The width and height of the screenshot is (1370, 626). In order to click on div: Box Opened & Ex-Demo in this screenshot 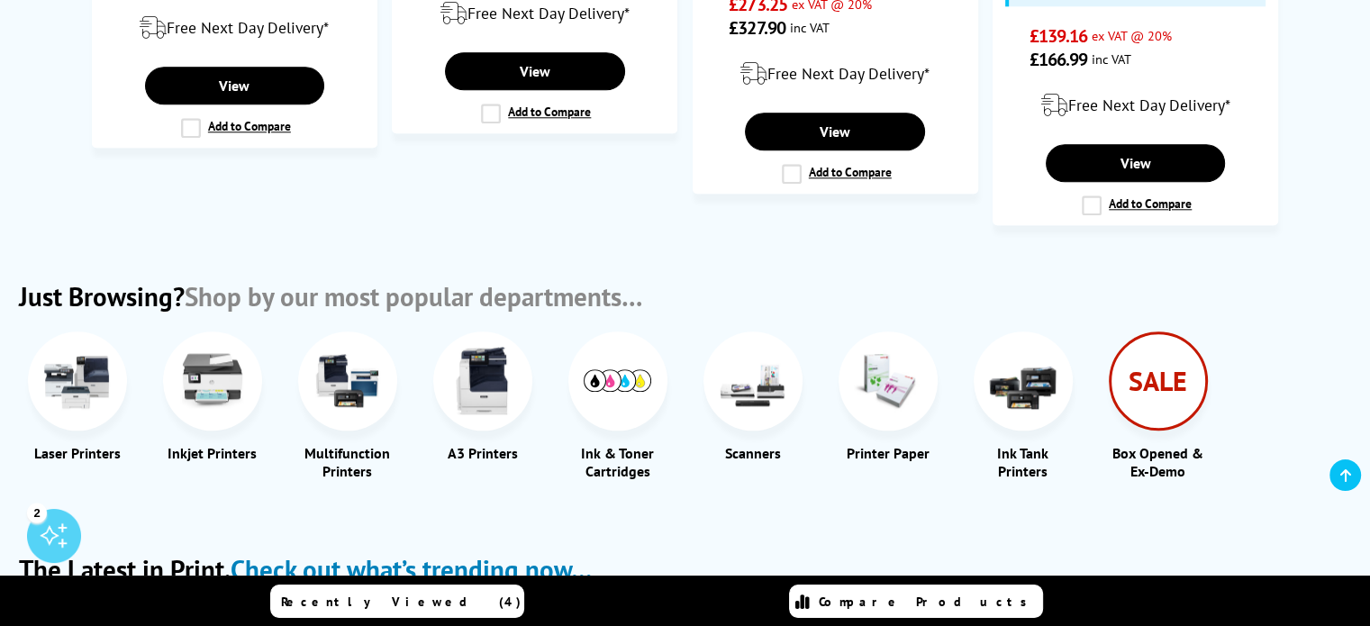, I will do `click(1158, 462)`.